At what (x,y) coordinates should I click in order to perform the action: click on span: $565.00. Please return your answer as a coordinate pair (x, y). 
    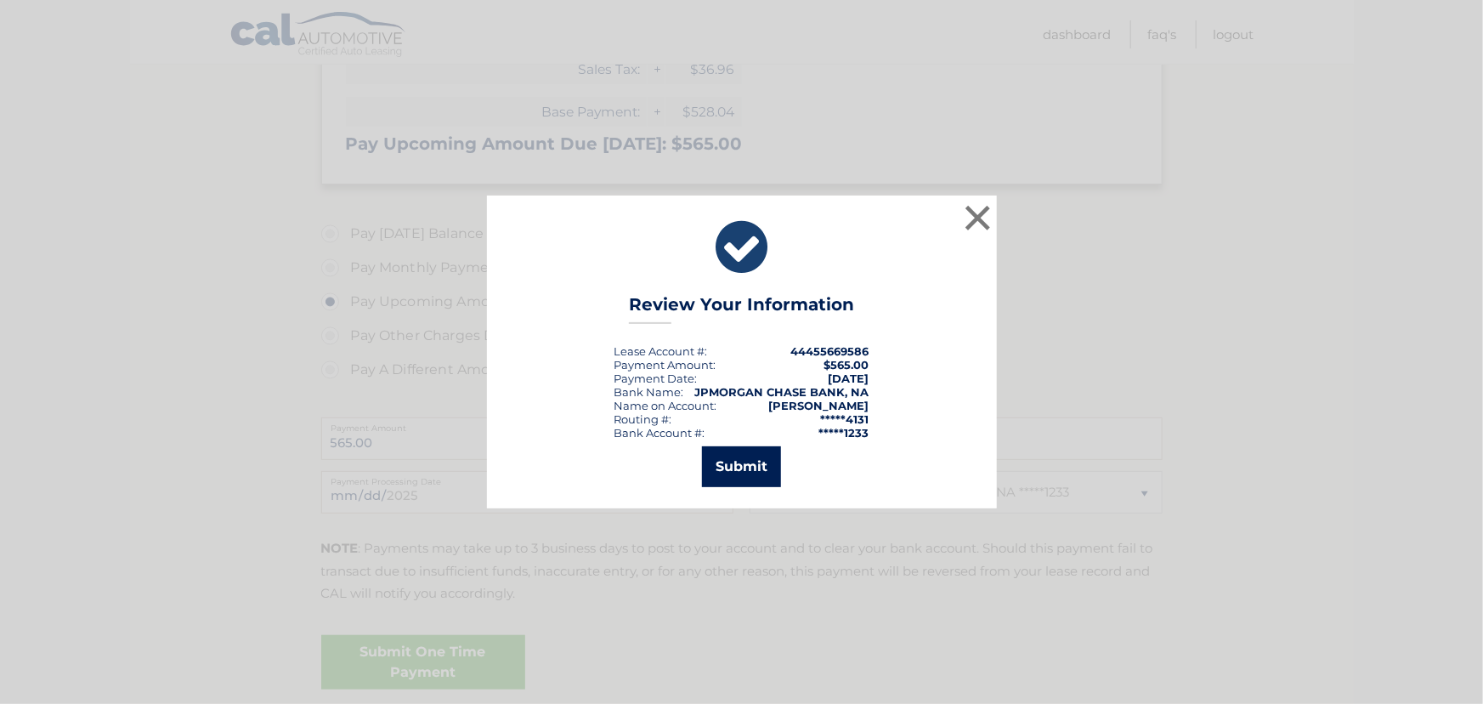
    Looking at the image, I should click on (846, 365).